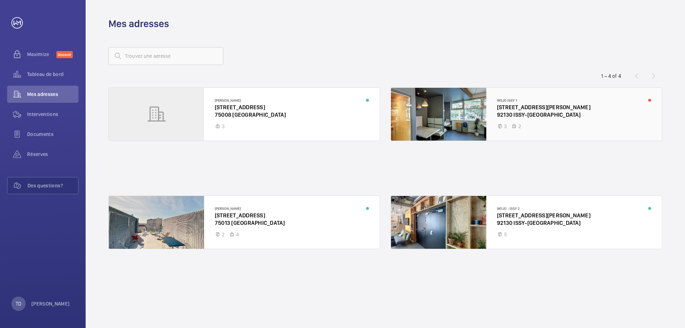  What do you see at coordinates (53, 94) in the screenshot?
I see `span: Mes adresses` at bounding box center [53, 94].